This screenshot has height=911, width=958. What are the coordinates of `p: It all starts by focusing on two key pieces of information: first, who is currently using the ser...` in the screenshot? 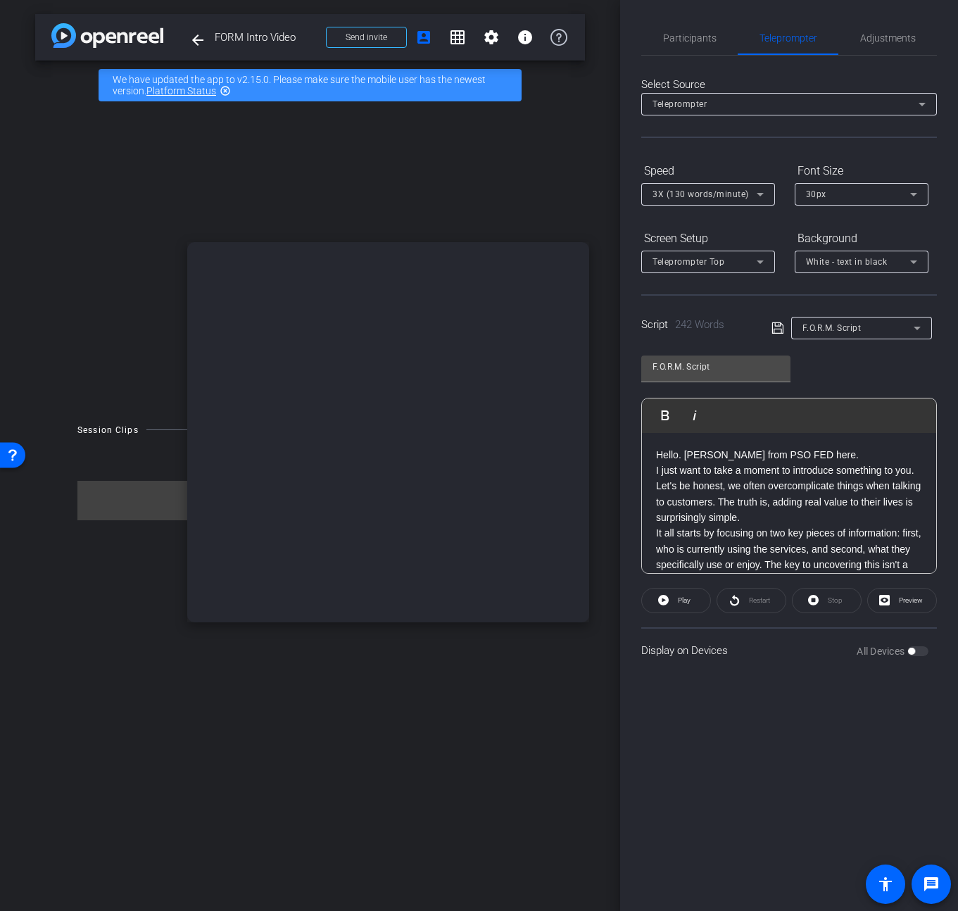 It's located at (789, 564).